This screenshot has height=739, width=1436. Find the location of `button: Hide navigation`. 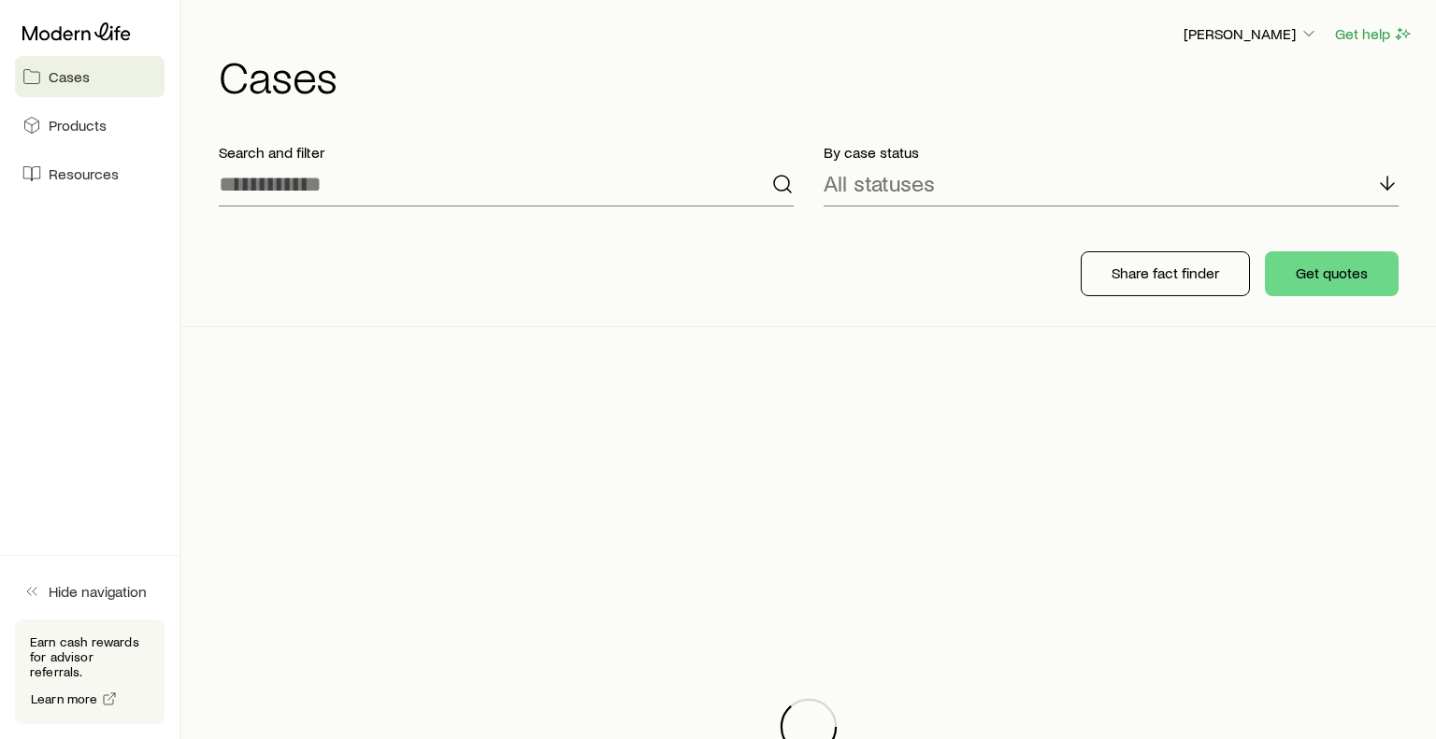

button: Hide navigation is located at coordinates (90, 592).